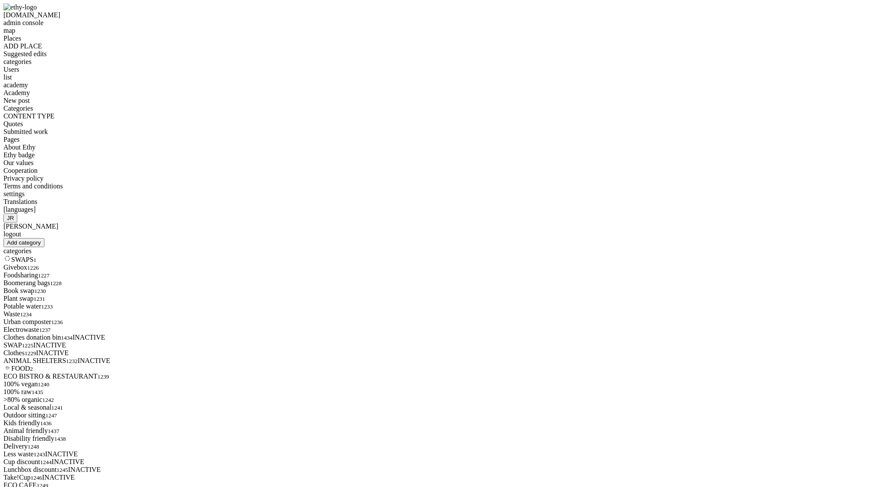 The height and width of the screenshot is (487, 873). I want to click on div: logout, so click(437, 234).